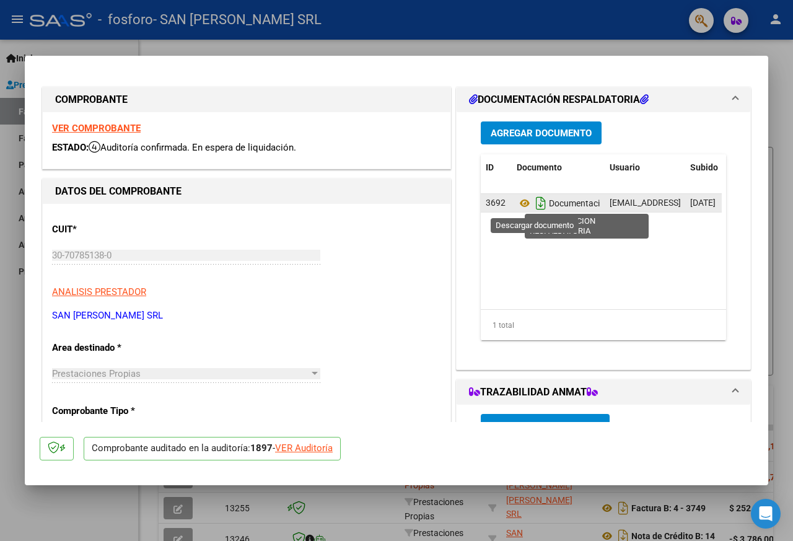  I want to click on button: Agregar Documento, so click(541, 133).